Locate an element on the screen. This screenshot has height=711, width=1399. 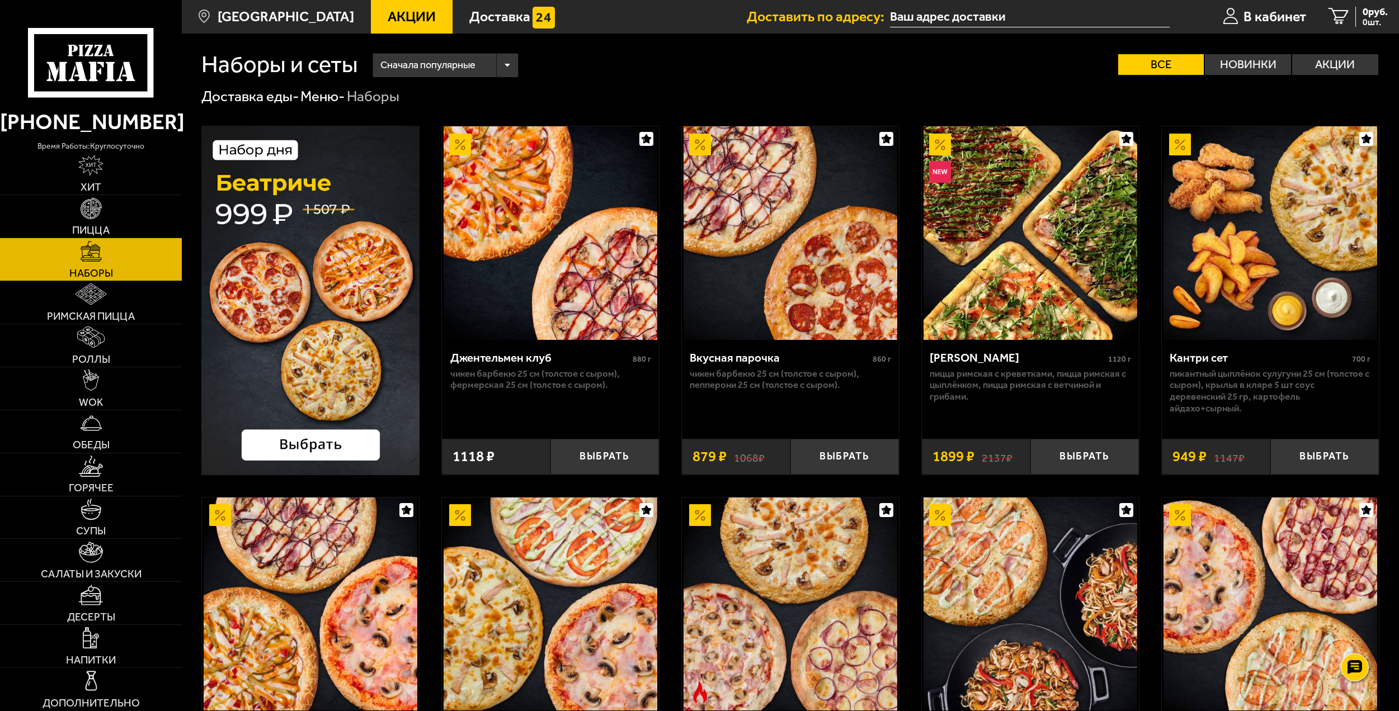
img: 15daf4d41897b9f0e9f617042186c801.svg is located at coordinates (543, 17).